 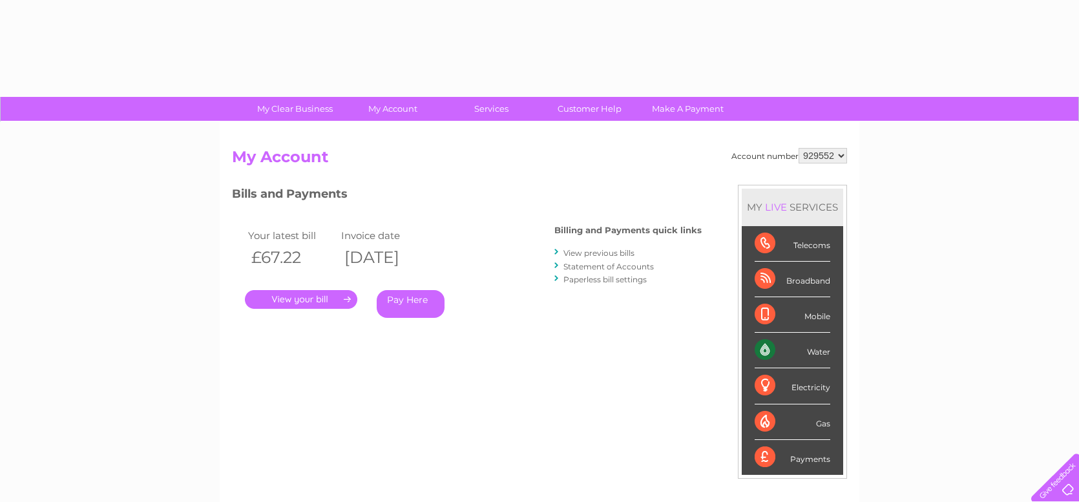 I want to click on div: MY SERVICES, so click(x=792, y=207).